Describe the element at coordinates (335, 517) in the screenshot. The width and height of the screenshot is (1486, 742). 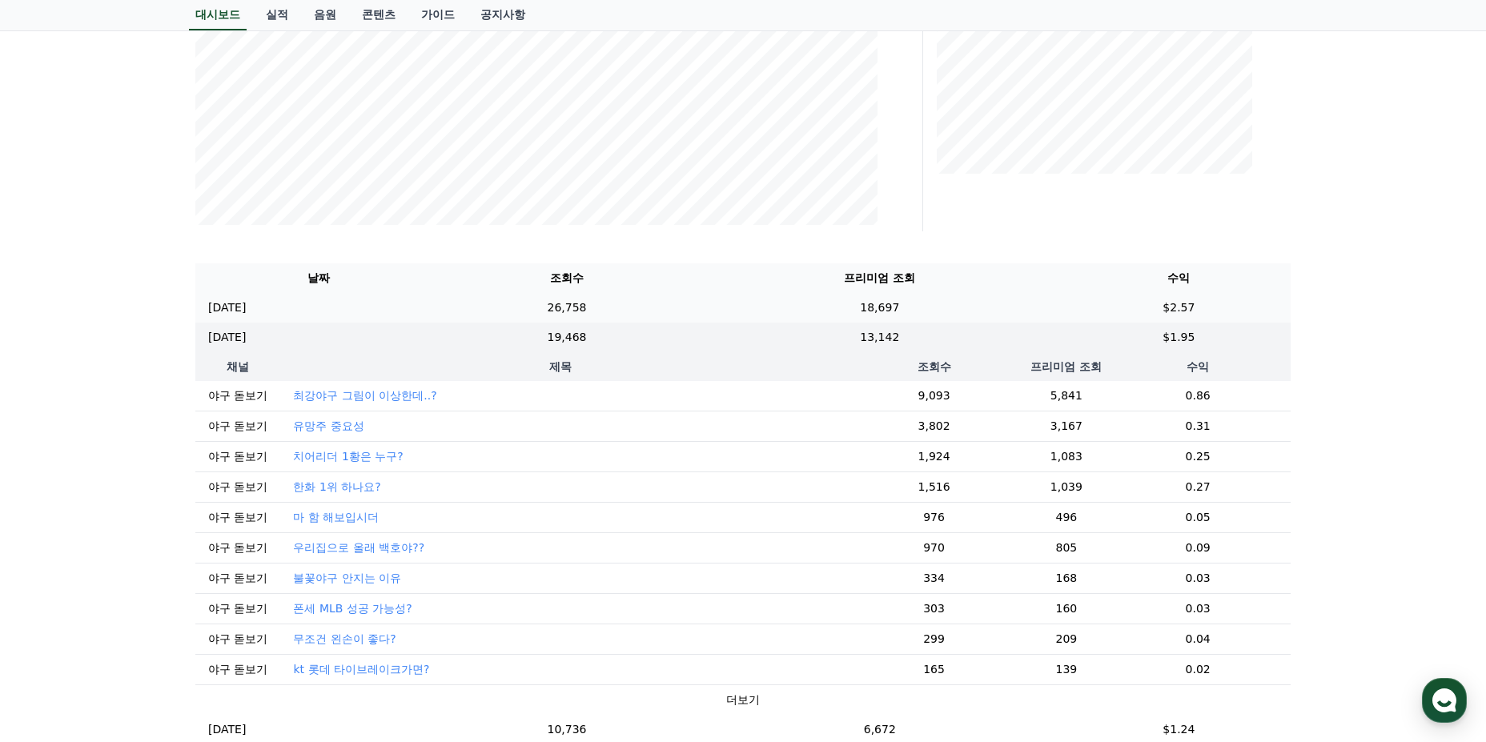
I see `button: 마 함 해보입시더` at that location.